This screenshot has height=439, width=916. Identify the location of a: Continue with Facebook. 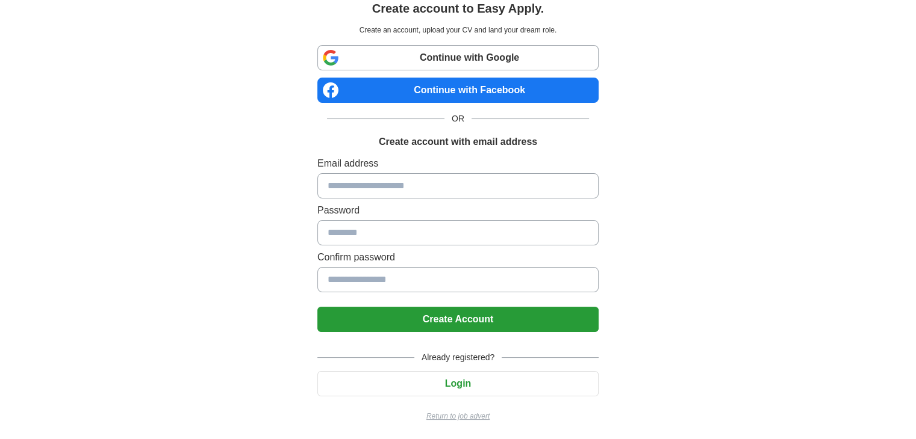
(457, 90).